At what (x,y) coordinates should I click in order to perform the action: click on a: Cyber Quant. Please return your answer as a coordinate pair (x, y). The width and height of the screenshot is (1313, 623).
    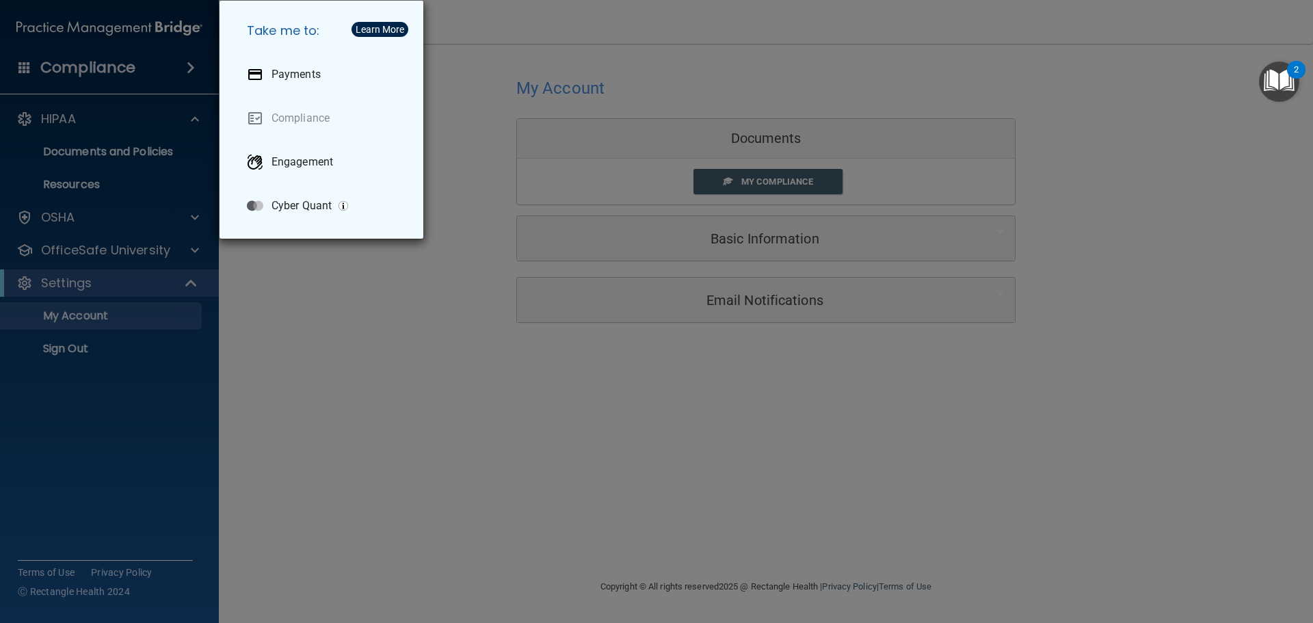
    Looking at the image, I should click on (324, 206).